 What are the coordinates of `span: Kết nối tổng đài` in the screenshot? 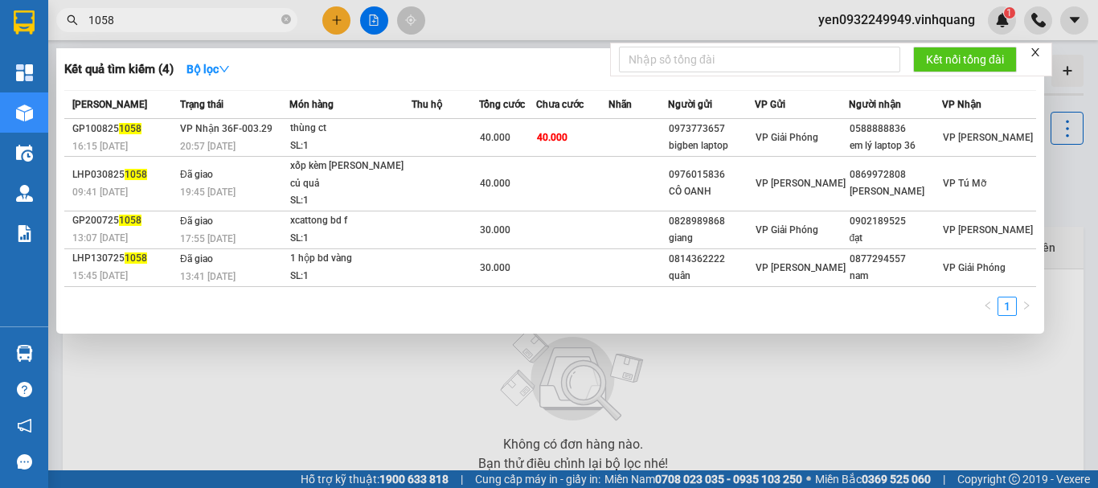 It's located at (965, 60).